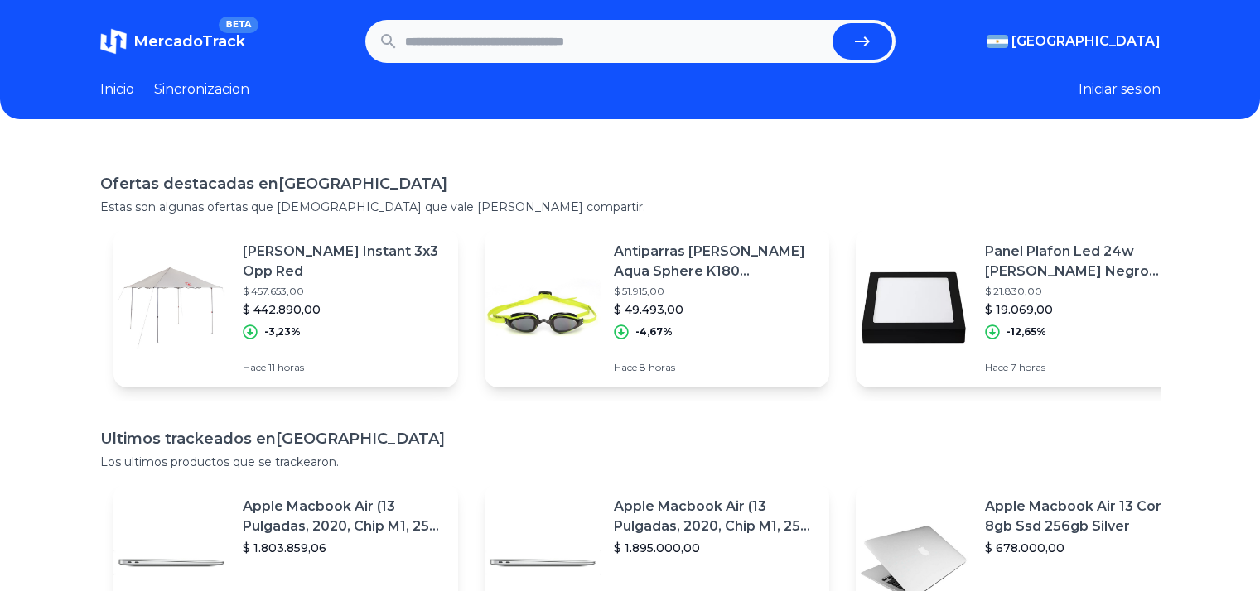 The image size is (1260, 591). Describe the element at coordinates (630, 462) in the screenshot. I see `p: Los ultimos productos que se trackearon.` at that location.